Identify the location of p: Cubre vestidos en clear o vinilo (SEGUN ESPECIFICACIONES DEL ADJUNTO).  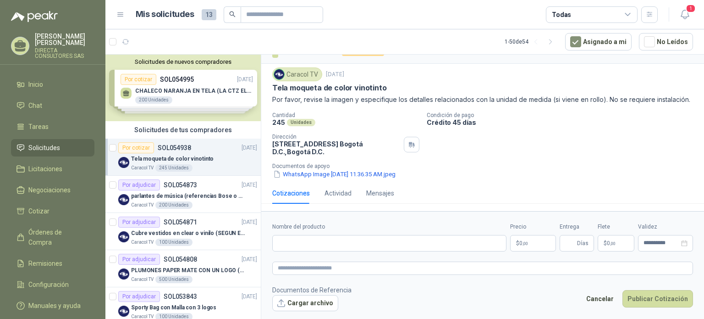
(188, 233).